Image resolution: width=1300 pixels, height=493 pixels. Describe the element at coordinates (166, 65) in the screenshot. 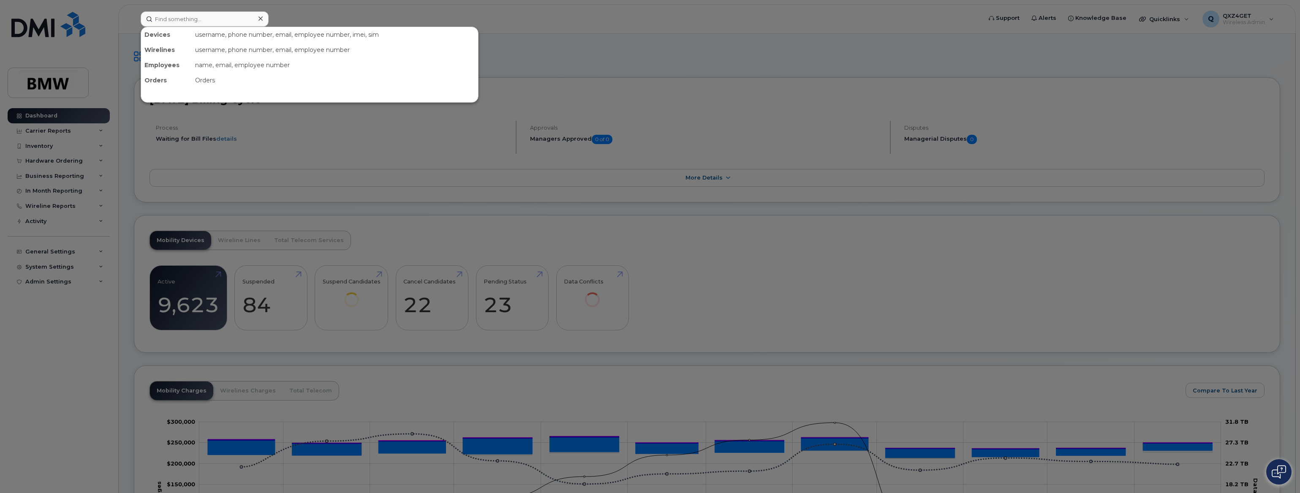

I see `div: Employees` at that location.